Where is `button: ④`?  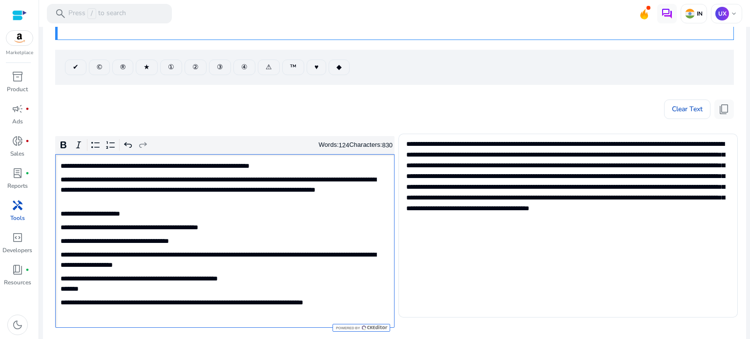
button: ④ is located at coordinates (244, 67).